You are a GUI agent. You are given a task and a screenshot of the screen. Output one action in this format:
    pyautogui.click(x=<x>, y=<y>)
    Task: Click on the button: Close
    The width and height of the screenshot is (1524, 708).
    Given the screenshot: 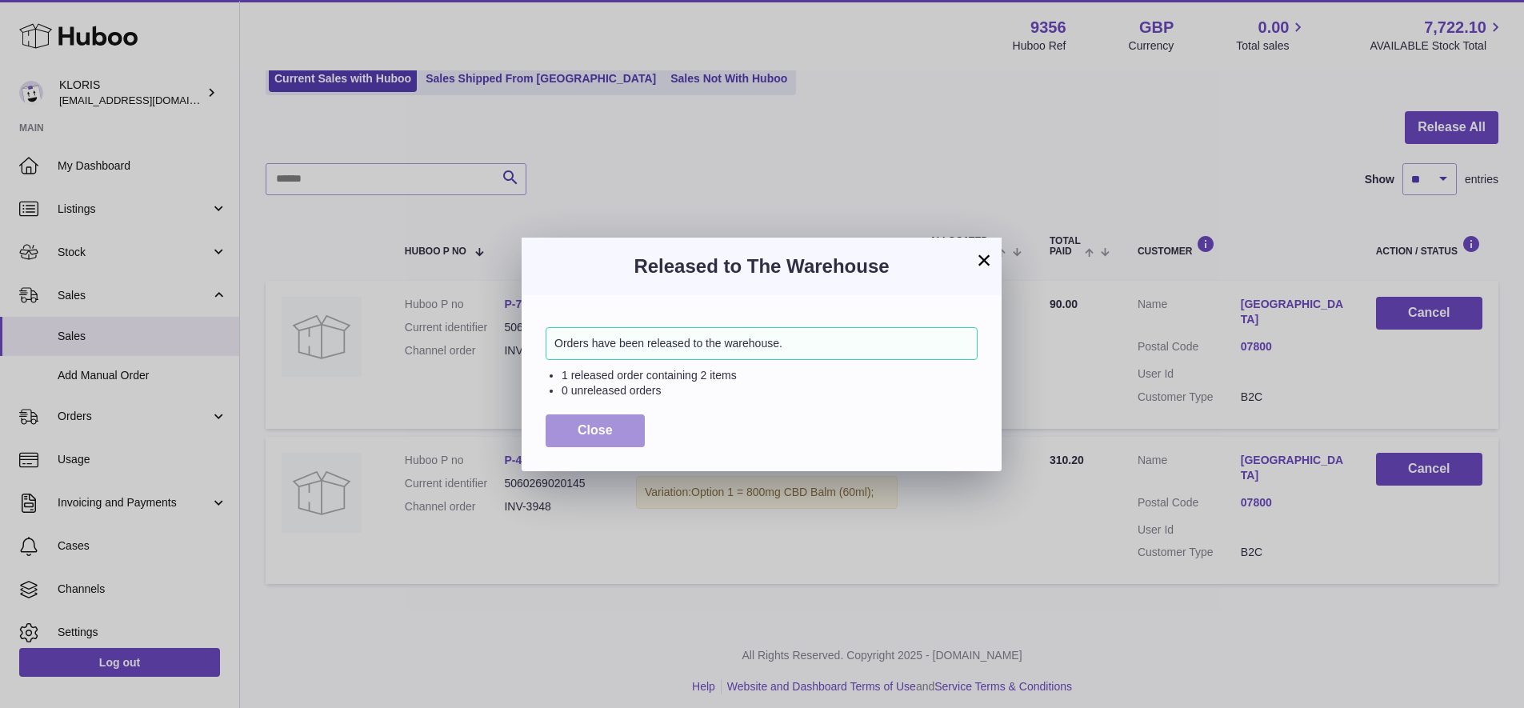 What is the action you would take?
    pyautogui.click(x=595, y=430)
    